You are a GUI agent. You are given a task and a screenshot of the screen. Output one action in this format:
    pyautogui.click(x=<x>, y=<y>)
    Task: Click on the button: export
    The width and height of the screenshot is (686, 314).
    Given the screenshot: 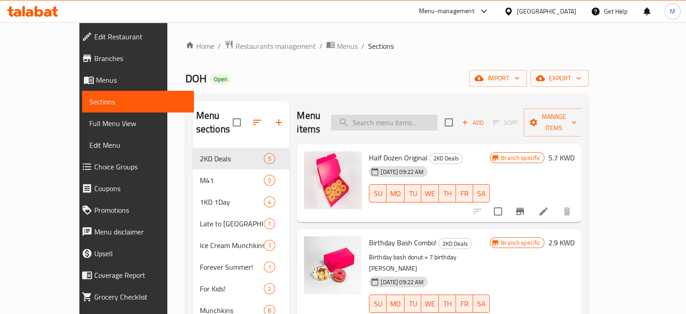 What is the action you would take?
    pyautogui.click(x=560, y=78)
    